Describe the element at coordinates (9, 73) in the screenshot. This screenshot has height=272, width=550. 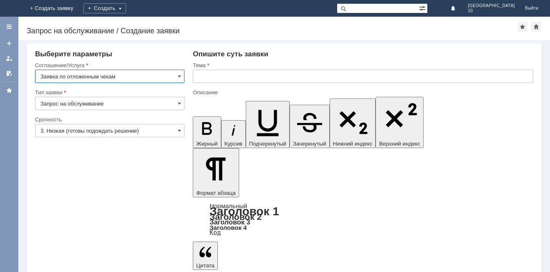
I see `a: Мои согласования` at that location.